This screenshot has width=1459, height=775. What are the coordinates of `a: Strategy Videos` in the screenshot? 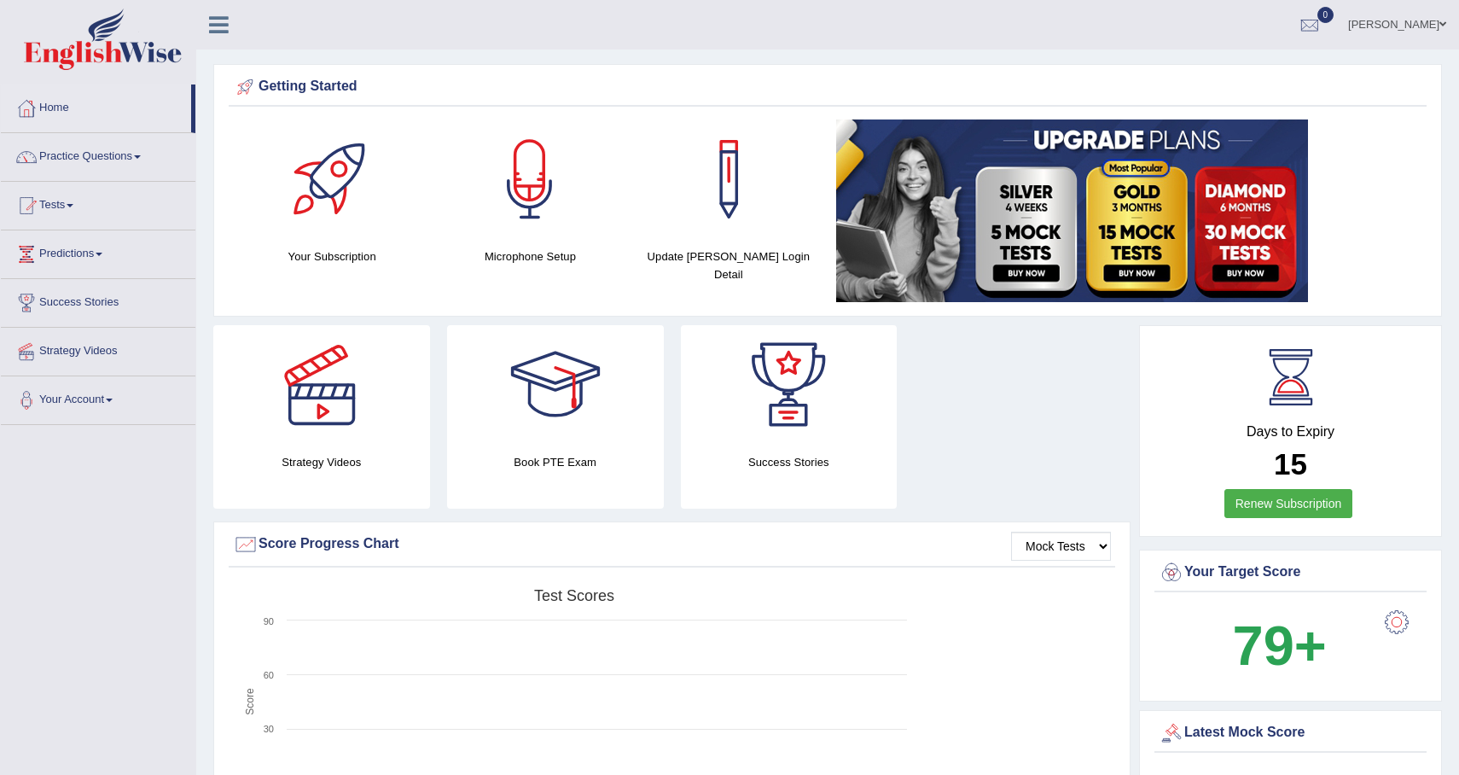 It's located at (98, 349).